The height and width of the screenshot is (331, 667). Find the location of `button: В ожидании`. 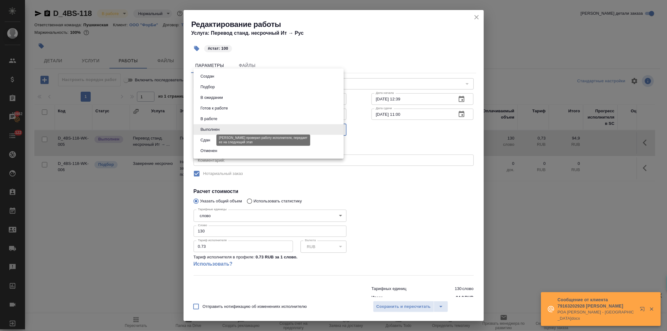

button: В ожидании is located at coordinates (212, 98).